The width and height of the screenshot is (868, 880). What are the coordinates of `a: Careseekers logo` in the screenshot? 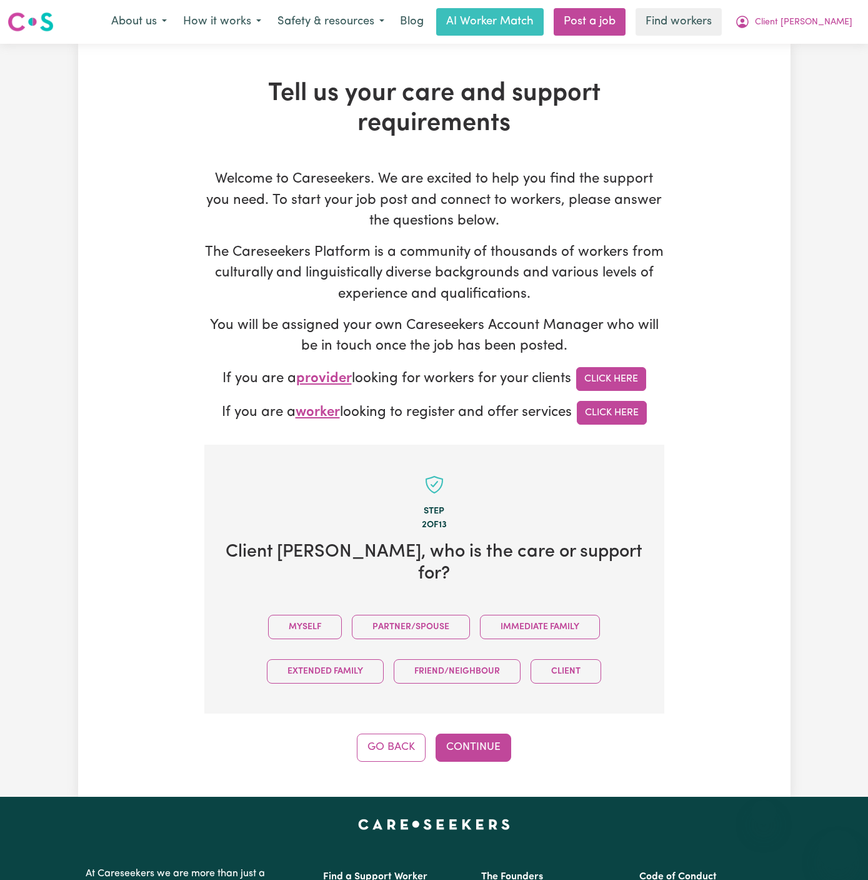 It's located at (31, 22).